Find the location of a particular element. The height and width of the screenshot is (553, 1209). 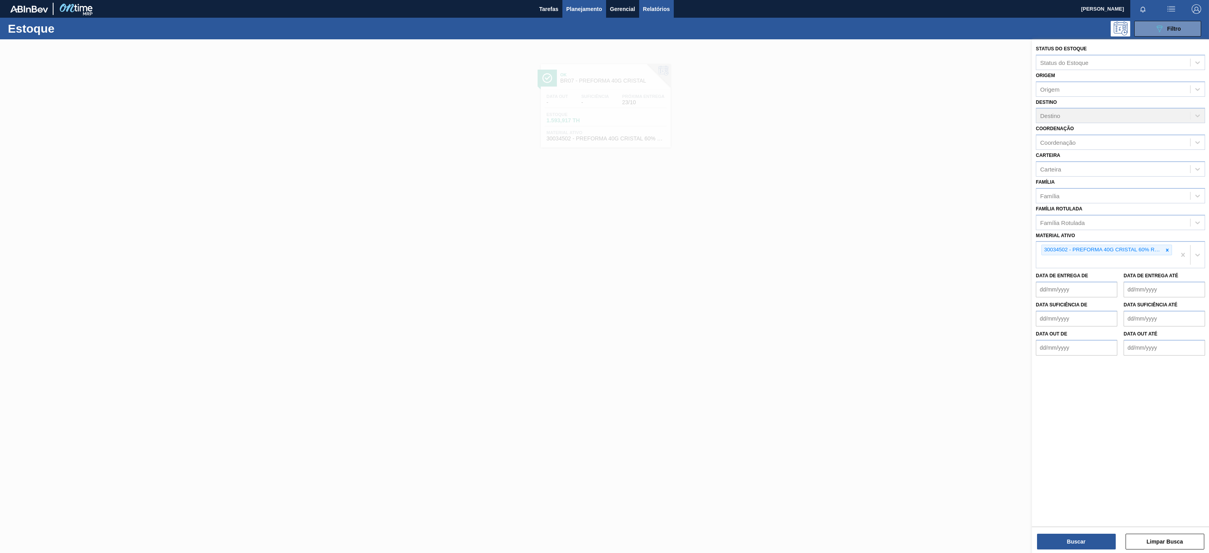

label: Data out de is located at coordinates (1051, 334).